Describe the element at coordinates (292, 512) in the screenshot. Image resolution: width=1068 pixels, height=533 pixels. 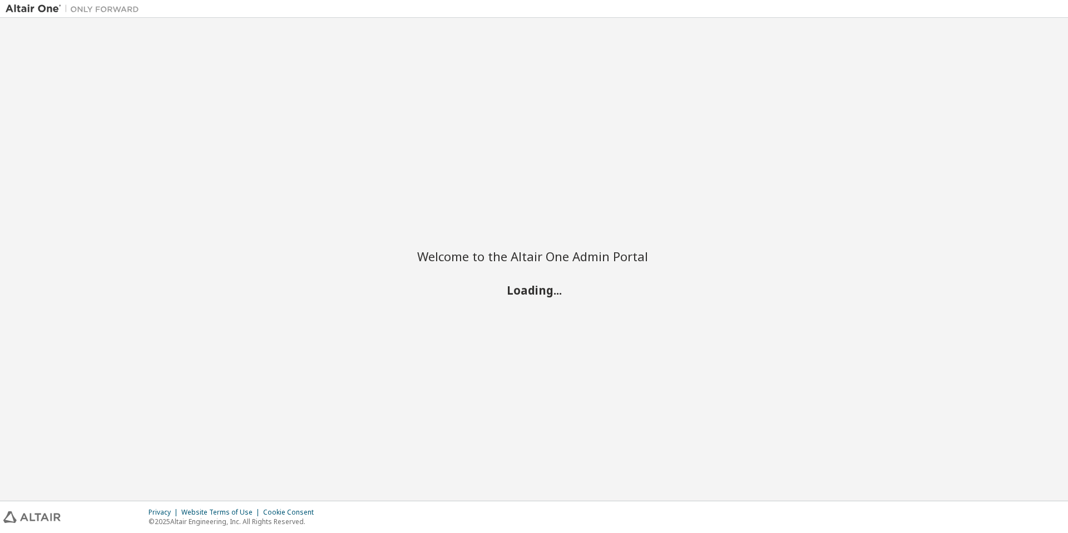
I see `div: Cookie Consent` at that location.